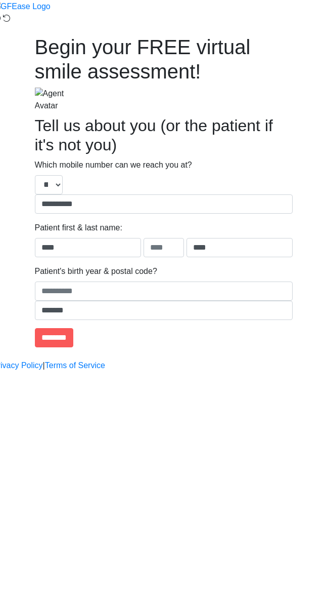 The height and width of the screenshot is (598, 327). I want to click on label: Which mobile number can we reach you at?, so click(113, 165).